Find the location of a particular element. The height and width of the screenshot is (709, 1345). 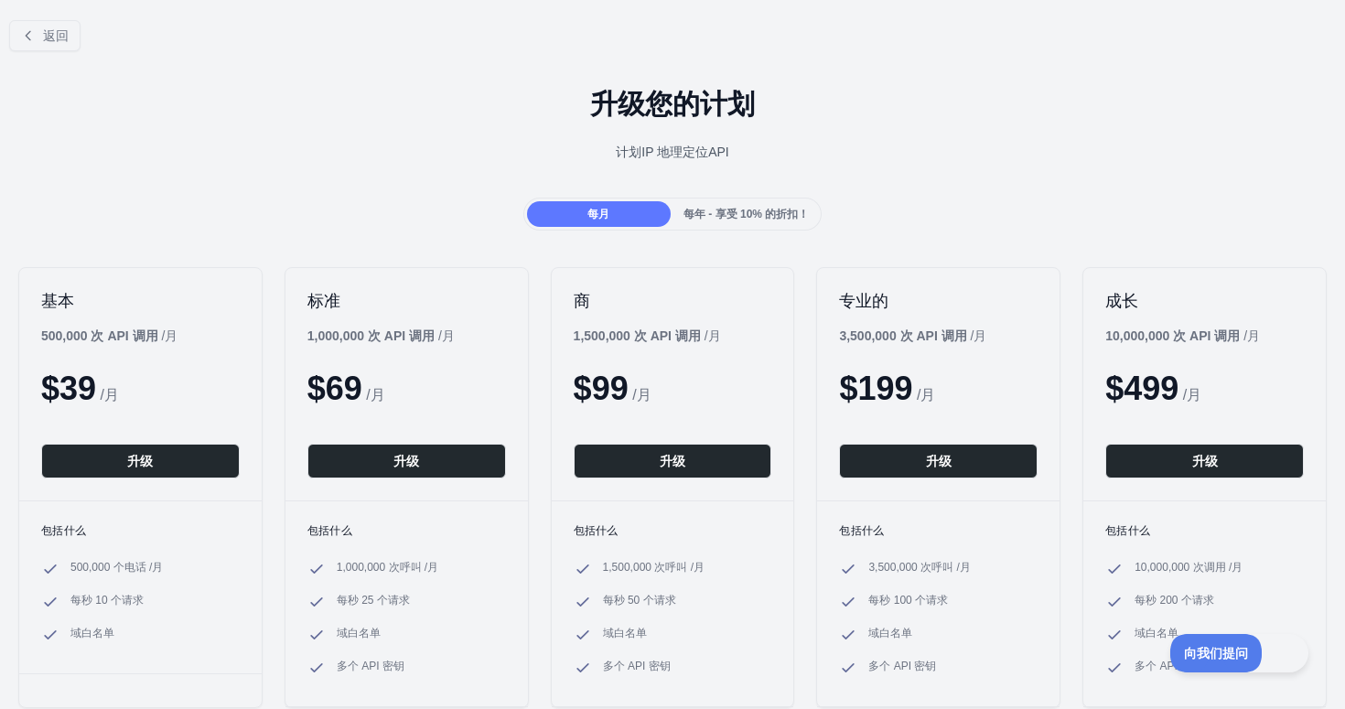

h2: 成长 is located at coordinates (1204, 301).